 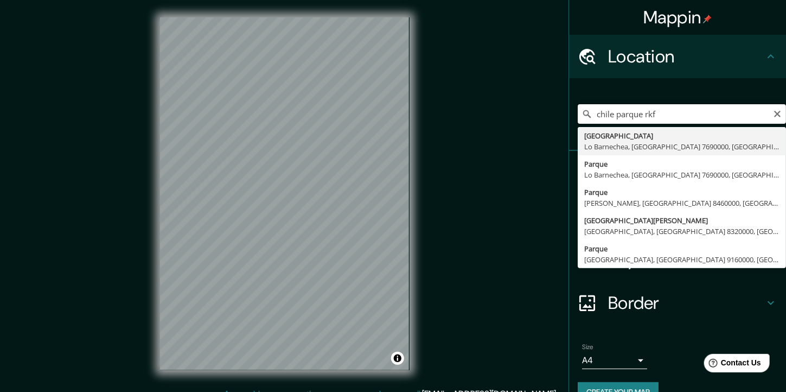 I want to click on div: Border, so click(x=678, y=303).